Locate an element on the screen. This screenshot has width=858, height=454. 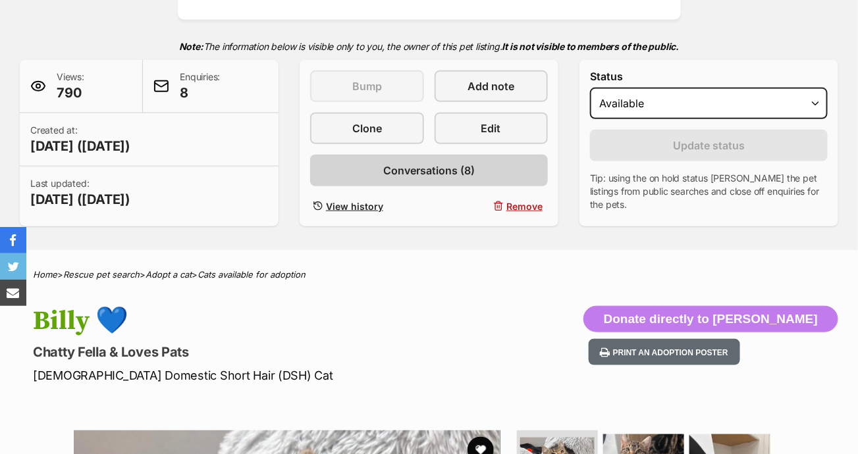
button: Print an adoption poster is located at coordinates (664, 352).